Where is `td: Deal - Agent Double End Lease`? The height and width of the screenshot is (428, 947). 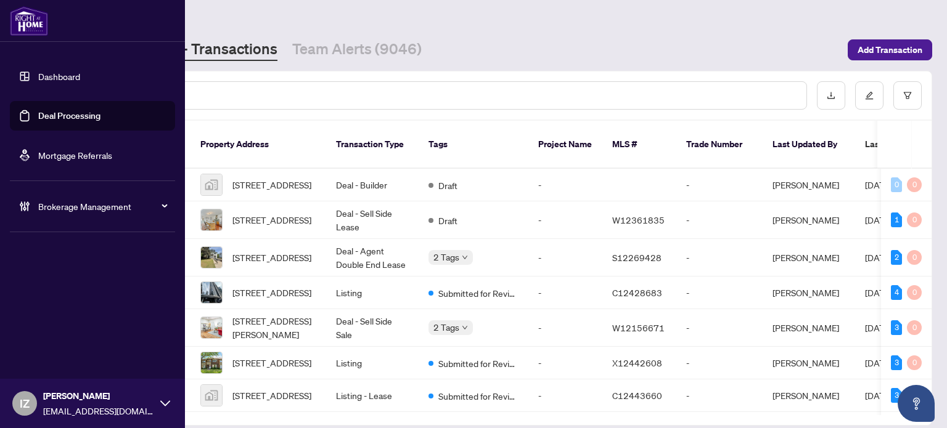
td: Deal - Agent Double End Lease is located at coordinates (372, 258).